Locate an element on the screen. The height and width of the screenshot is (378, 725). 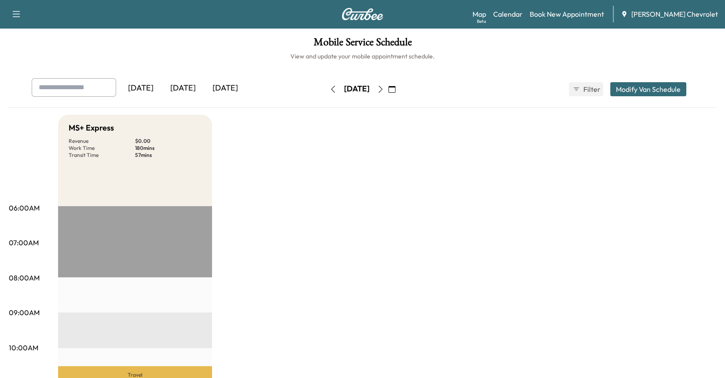
a: MapBeta is located at coordinates (479, 14).